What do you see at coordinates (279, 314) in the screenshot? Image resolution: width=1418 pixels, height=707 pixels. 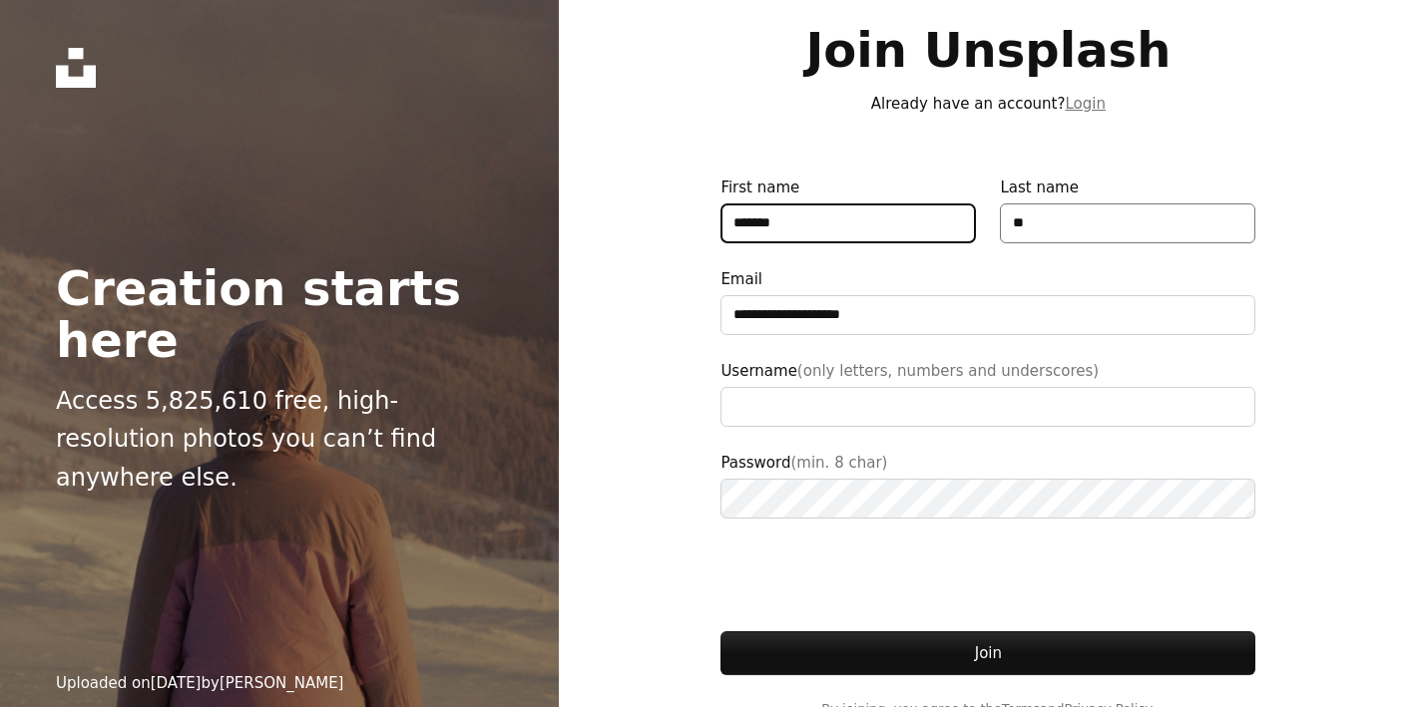 I see `h2: Creation starts here` at bounding box center [279, 314].